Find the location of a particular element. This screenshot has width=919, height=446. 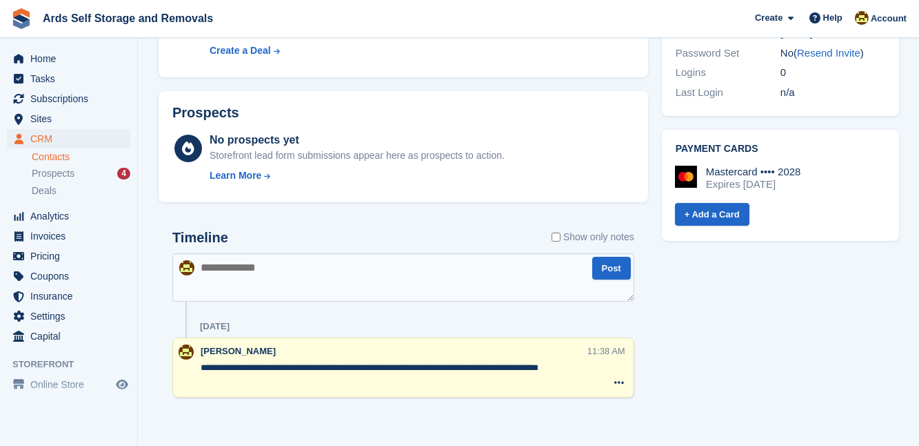

div: 0 is located at coordinates (833, 72).